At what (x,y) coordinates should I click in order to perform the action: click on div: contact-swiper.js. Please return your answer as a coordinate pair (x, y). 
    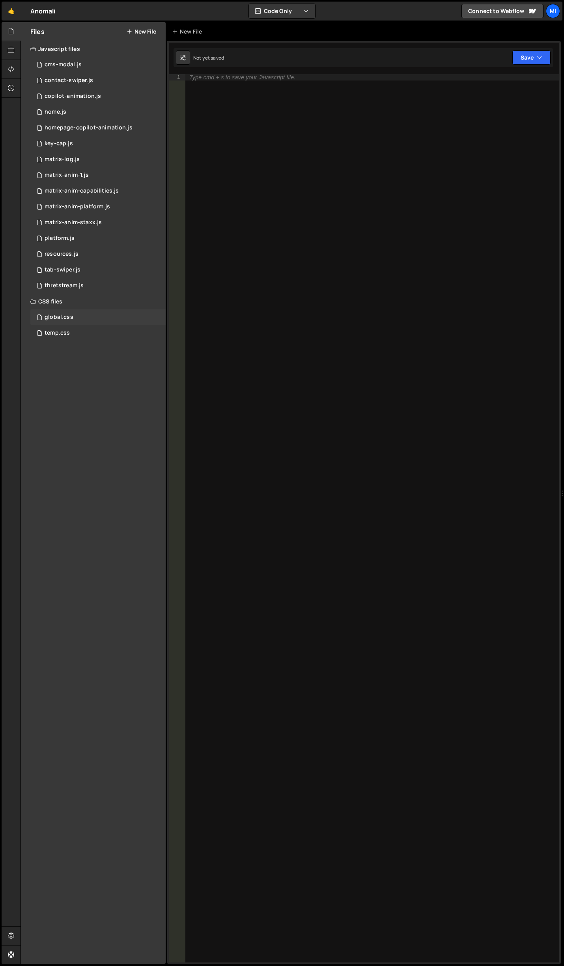
    Looking at the image, I should click on (69, 81).